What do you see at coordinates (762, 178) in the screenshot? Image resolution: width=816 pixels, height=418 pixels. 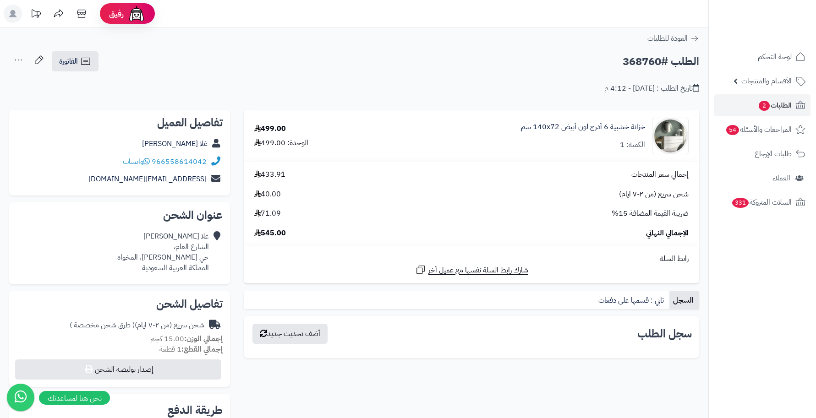 I see `a: العملاء` at bounding box center [762, 178].